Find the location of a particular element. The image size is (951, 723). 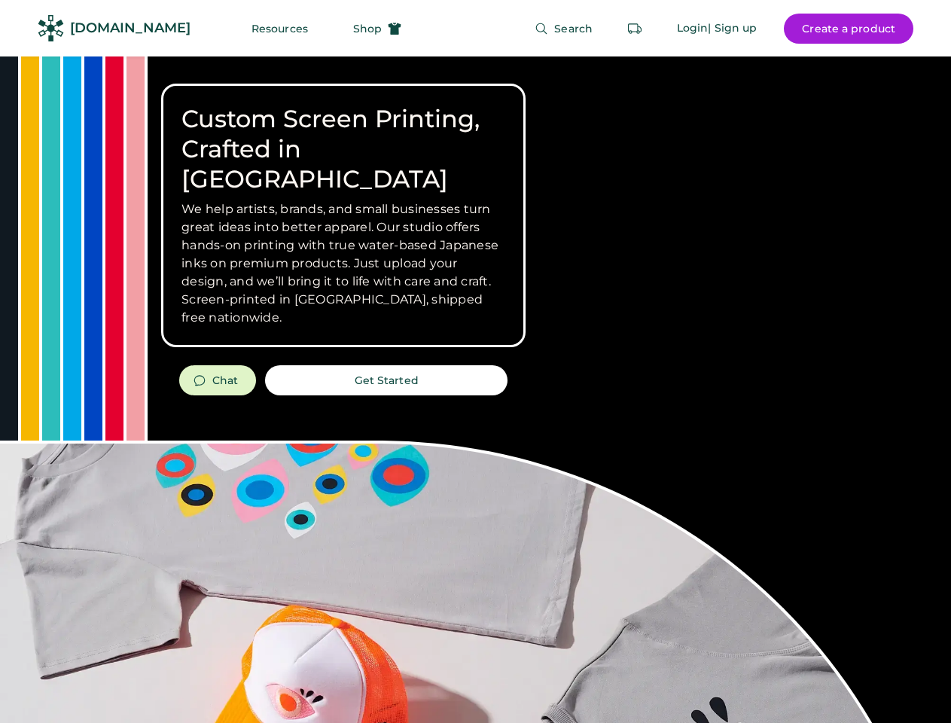

span: Shop is located at coordinates (368, 29).